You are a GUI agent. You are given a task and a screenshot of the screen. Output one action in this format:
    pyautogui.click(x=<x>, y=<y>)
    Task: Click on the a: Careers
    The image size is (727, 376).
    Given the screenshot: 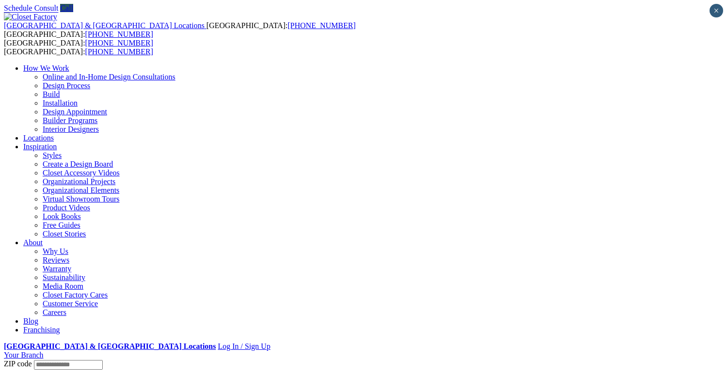 What is the action you would take?
    pyautogui.click(x=54, y=312)
    